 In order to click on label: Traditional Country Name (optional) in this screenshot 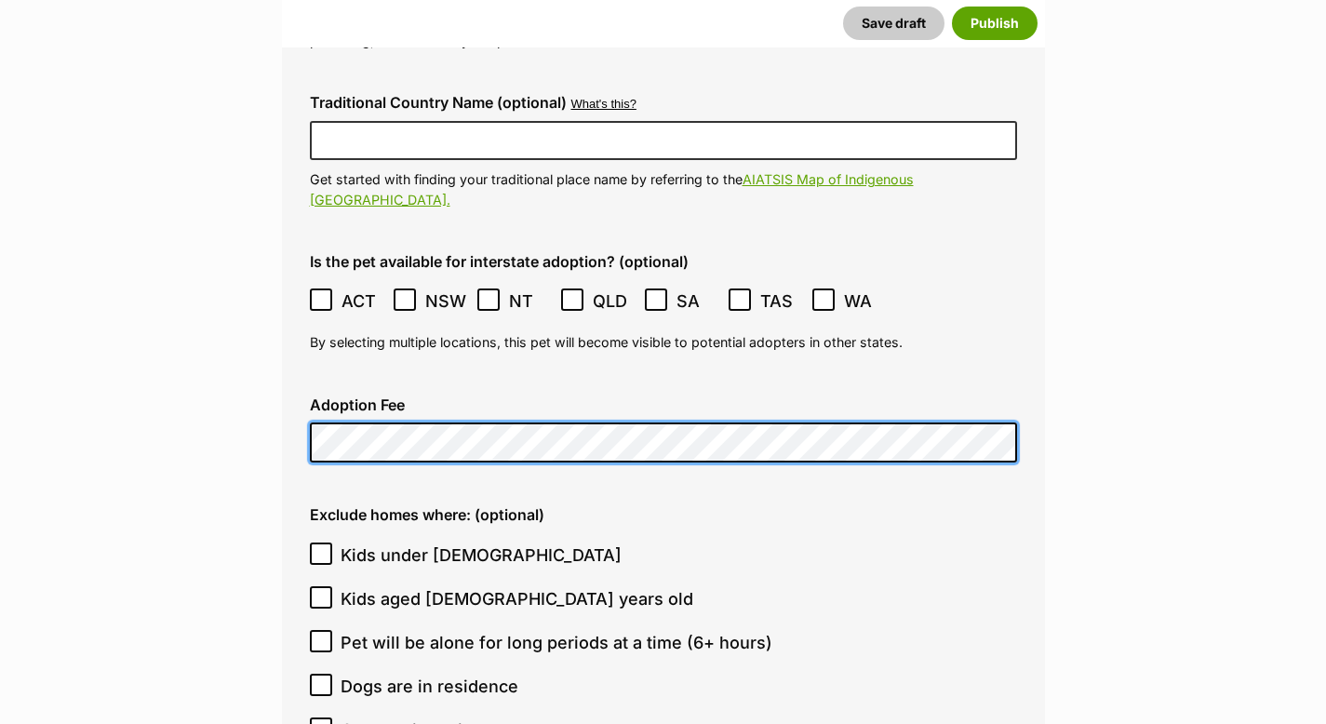, I will do `click(438, 102)`.